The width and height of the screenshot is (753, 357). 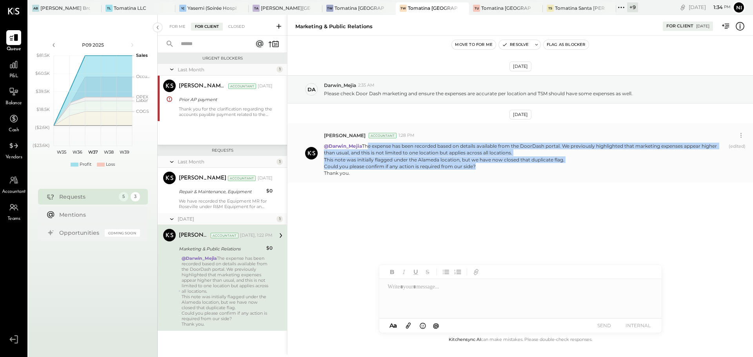 What do you see at coordinates (737, 160) in the screenshot?
I see `span: (edited)` at bounding box center [737, 160].